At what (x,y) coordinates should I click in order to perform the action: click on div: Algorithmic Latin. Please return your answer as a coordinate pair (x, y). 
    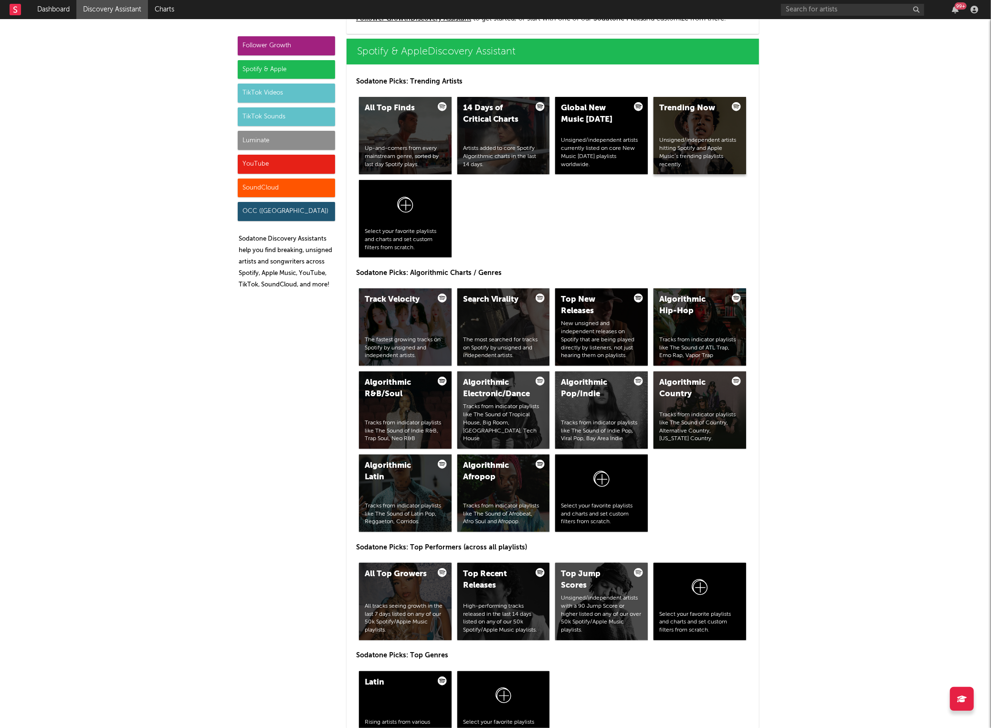
    Looking at the image, I should click on (397, 471).